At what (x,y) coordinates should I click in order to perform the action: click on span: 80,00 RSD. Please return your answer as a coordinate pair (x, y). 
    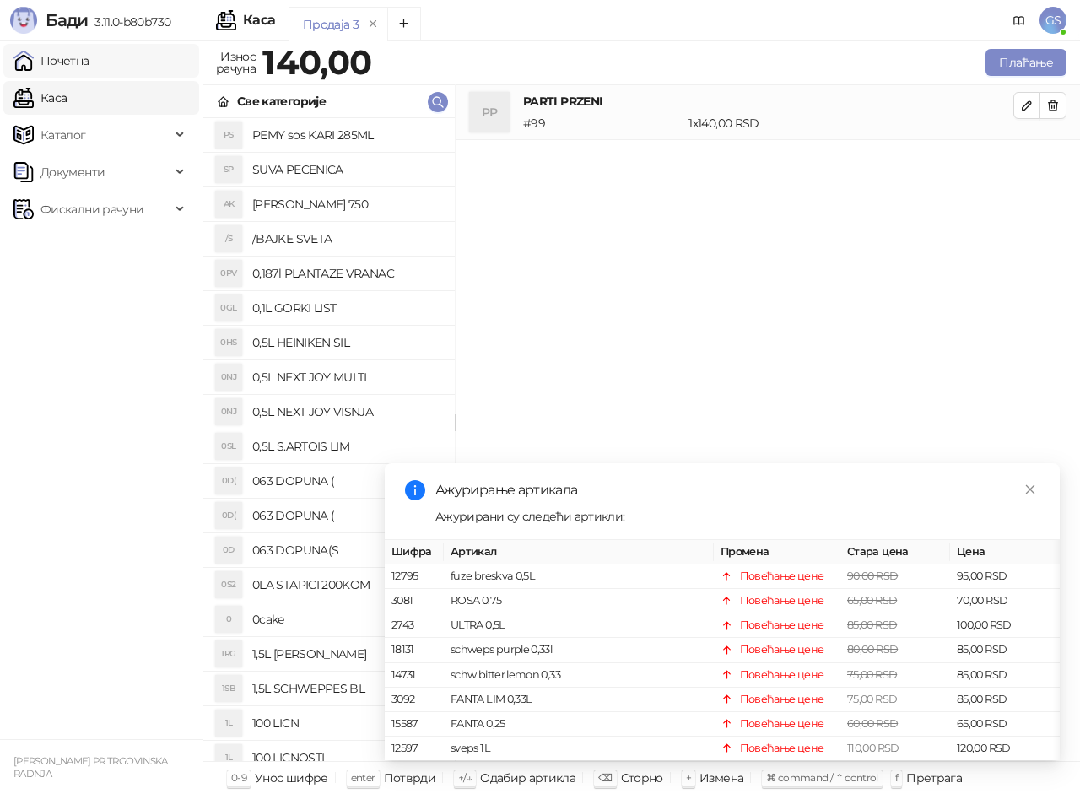
    Looking at the image, I should click on (872, 649).